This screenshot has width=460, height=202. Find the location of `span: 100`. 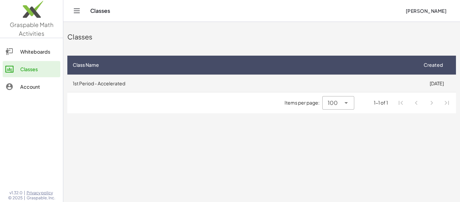

span: 100 is located at coordinates (333, 103).